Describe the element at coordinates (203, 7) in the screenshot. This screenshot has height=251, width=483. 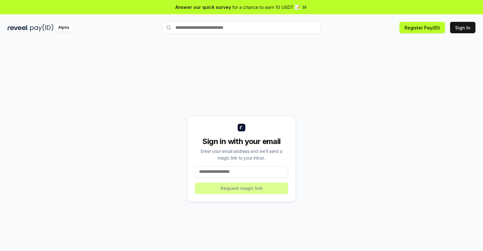
I see `span: Answer our quick survey` at that location.